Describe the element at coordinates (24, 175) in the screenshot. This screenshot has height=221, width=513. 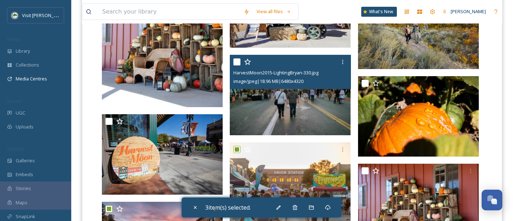
I see `span: Embeds` at that location.